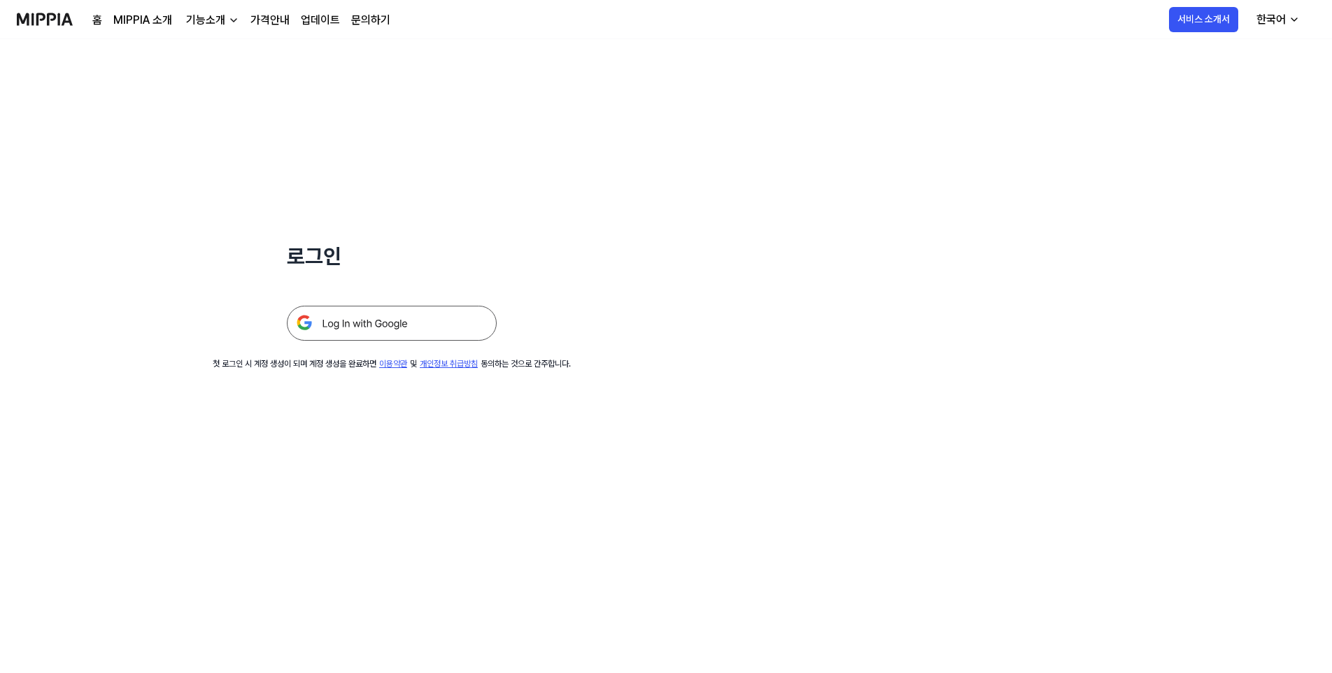 The height and width of the screenshot is (673, 1332). What do you see at coordinates (1203, 20) in the screenshot?
I see `a: 서비스 소개서` at bounding box center [1203, 20].